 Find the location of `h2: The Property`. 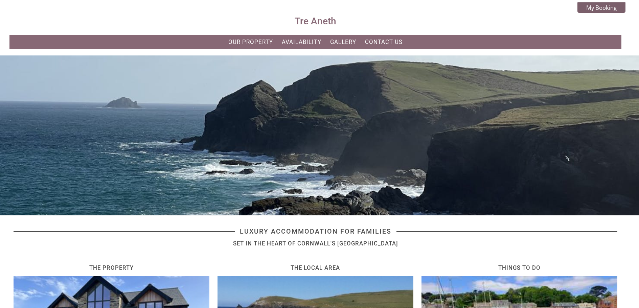

h2: The Property is located at coordinates (111, 268).